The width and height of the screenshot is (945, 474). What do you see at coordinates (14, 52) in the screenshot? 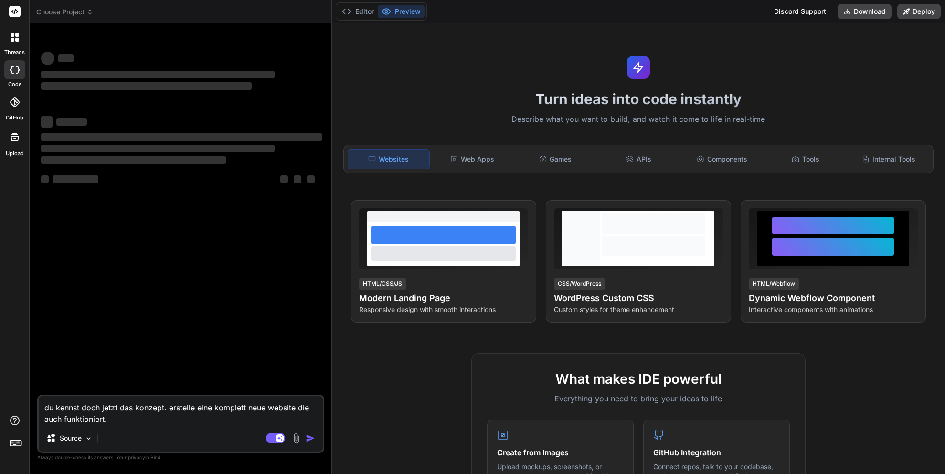
I see `label: threads` at bounding box center [14, 52].